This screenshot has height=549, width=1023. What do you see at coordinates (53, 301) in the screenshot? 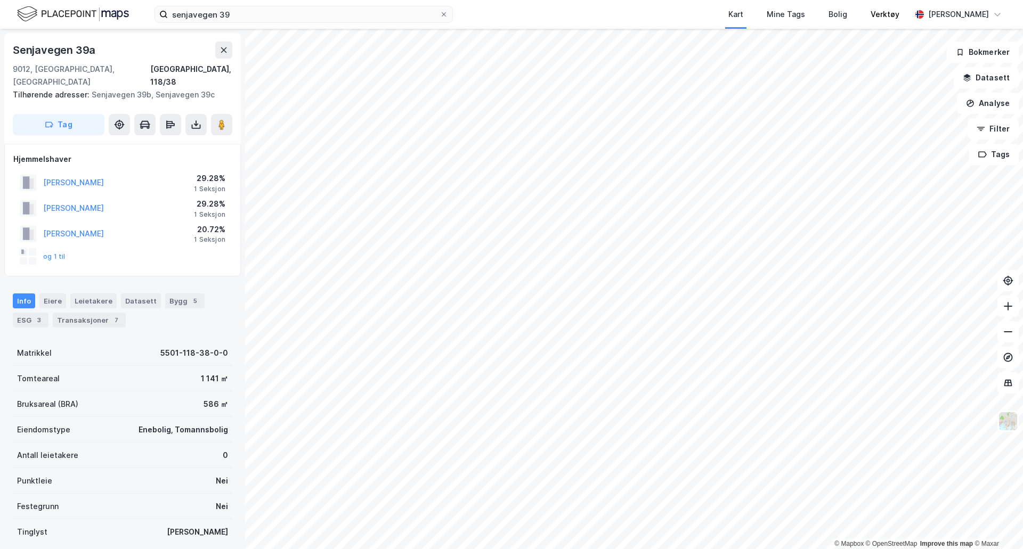
I see `div: Eiere` at bounding box center [53, 301].